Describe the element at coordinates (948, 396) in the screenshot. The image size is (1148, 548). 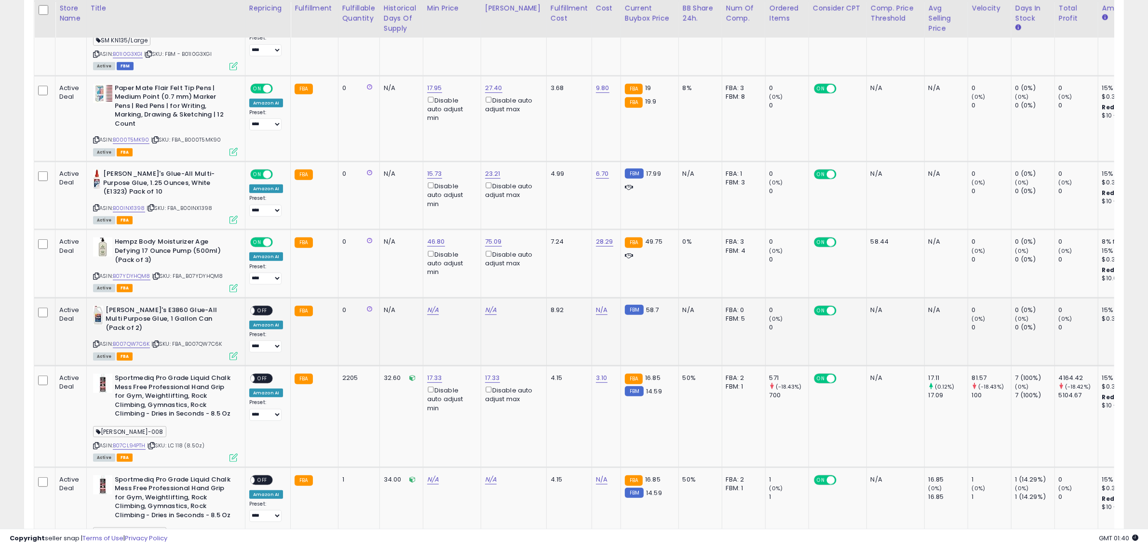
I see `div: 17.09` at that location.